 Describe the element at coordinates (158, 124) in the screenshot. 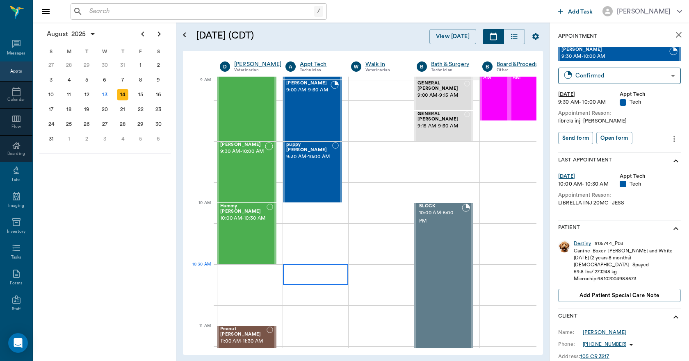

I see `div: Saturday, August 30, 2025` at that location.